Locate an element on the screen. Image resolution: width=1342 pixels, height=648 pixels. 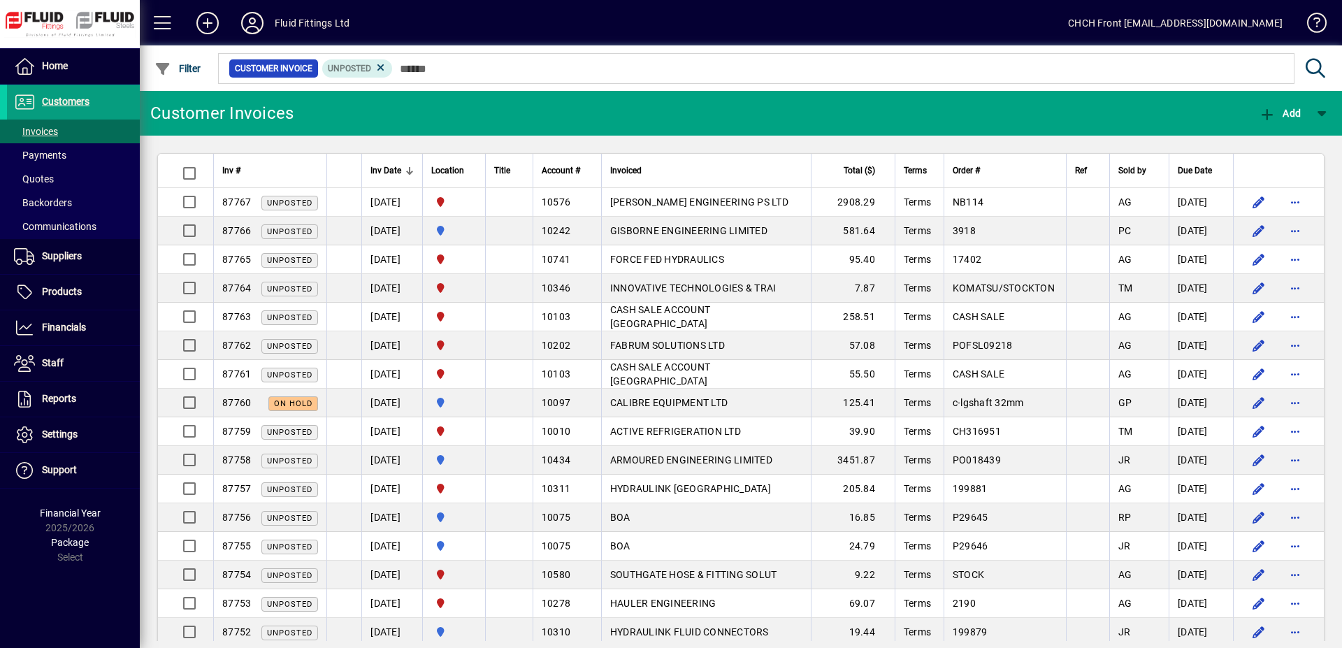
td: 24.79 is located at coordinates (853, 546).